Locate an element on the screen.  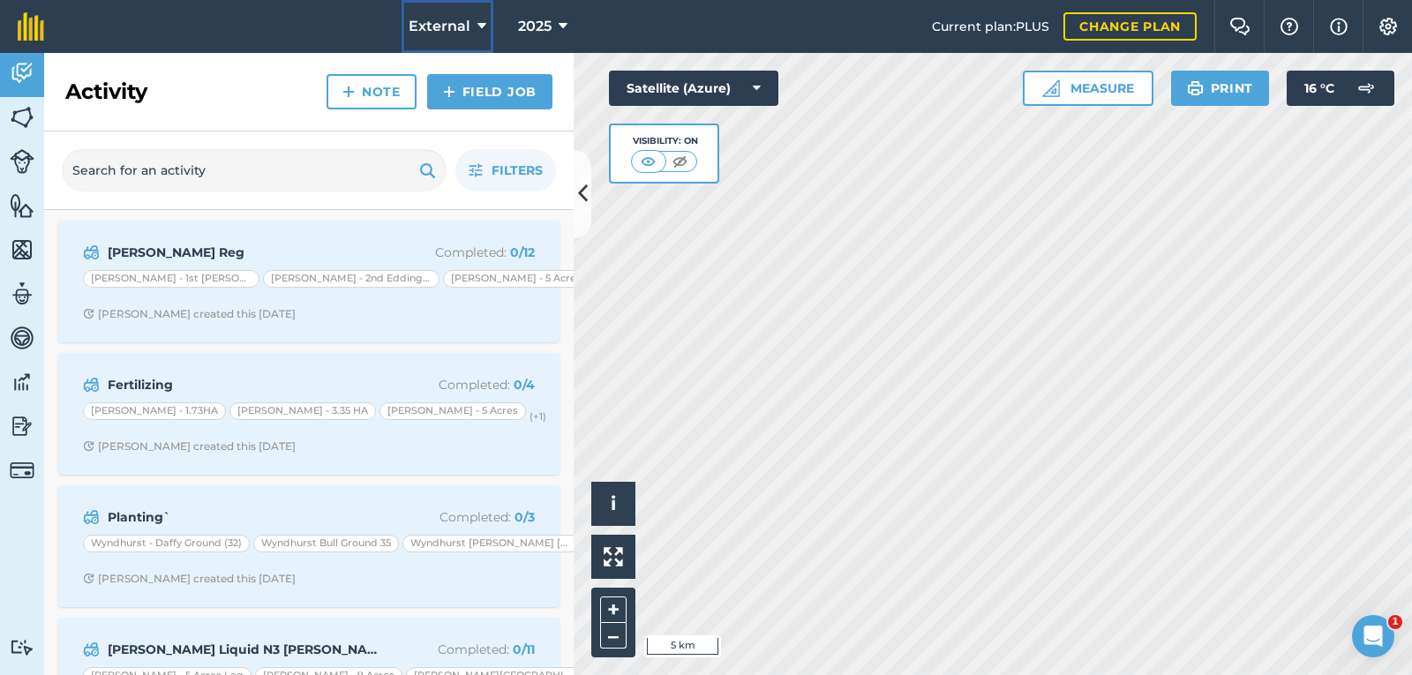
img: fieldmargin Logo is located at coordinates (31, 26).